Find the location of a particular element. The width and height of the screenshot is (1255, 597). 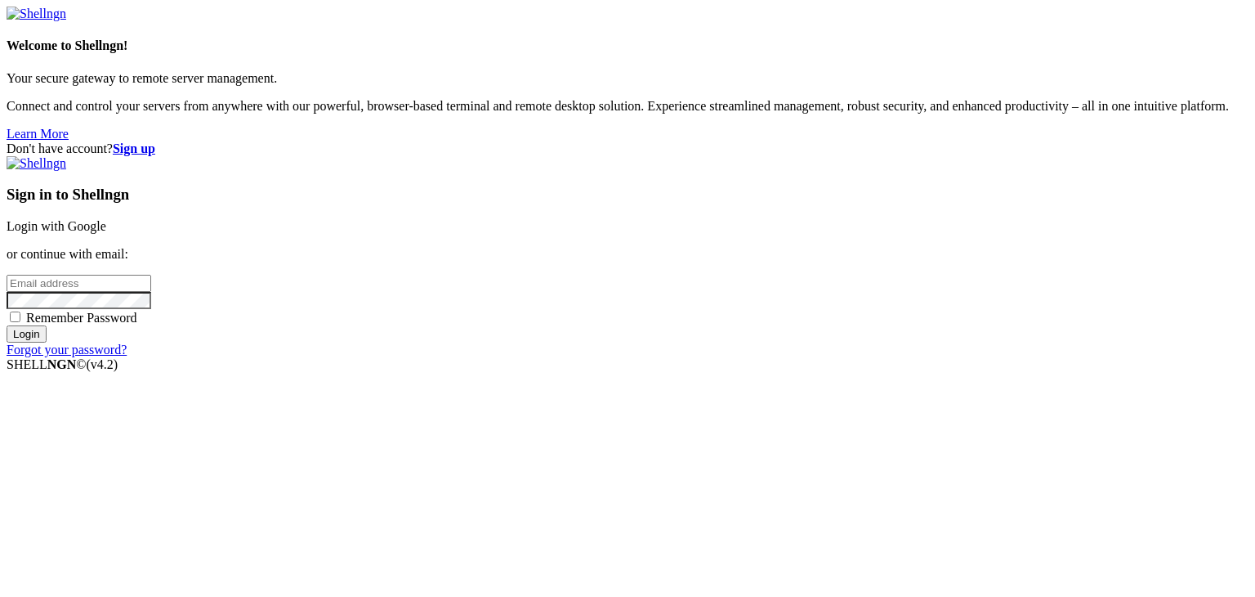

a: Sign up is located at coordinates (134, 148).